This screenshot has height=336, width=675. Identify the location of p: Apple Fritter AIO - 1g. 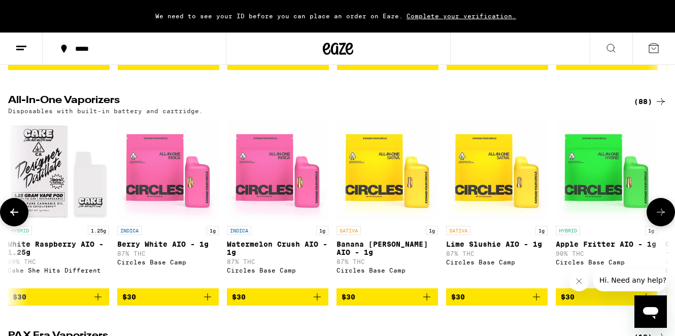
(607, 244).